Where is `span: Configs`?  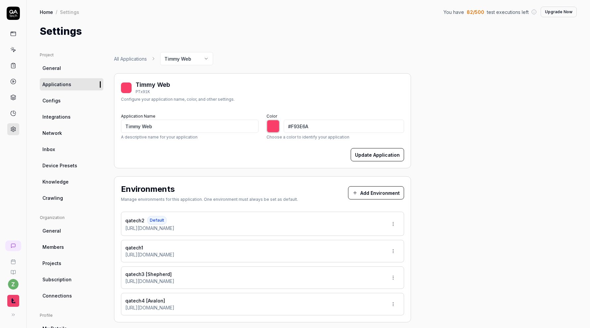 span: Configs is located at coordinates (51, 100).